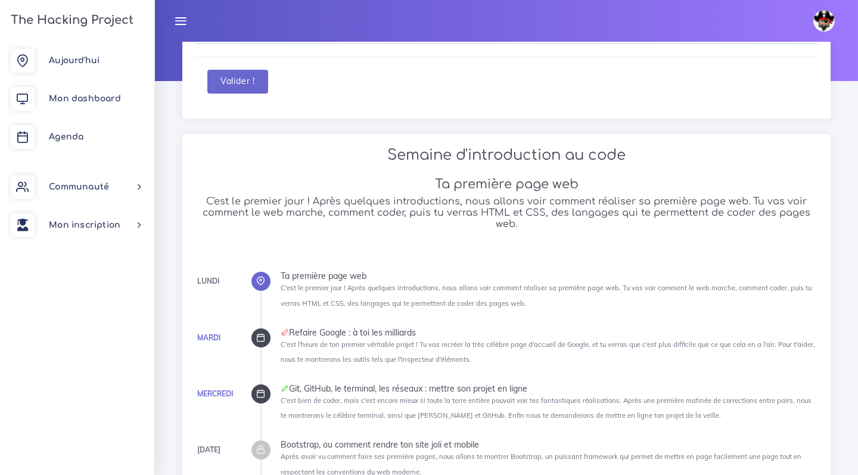 Image resolution: width=858 pixels, height=475 pixels. Describe the element at coordinates (85, 225) in the screenshot. I see `span: Mon inscription` at that location.